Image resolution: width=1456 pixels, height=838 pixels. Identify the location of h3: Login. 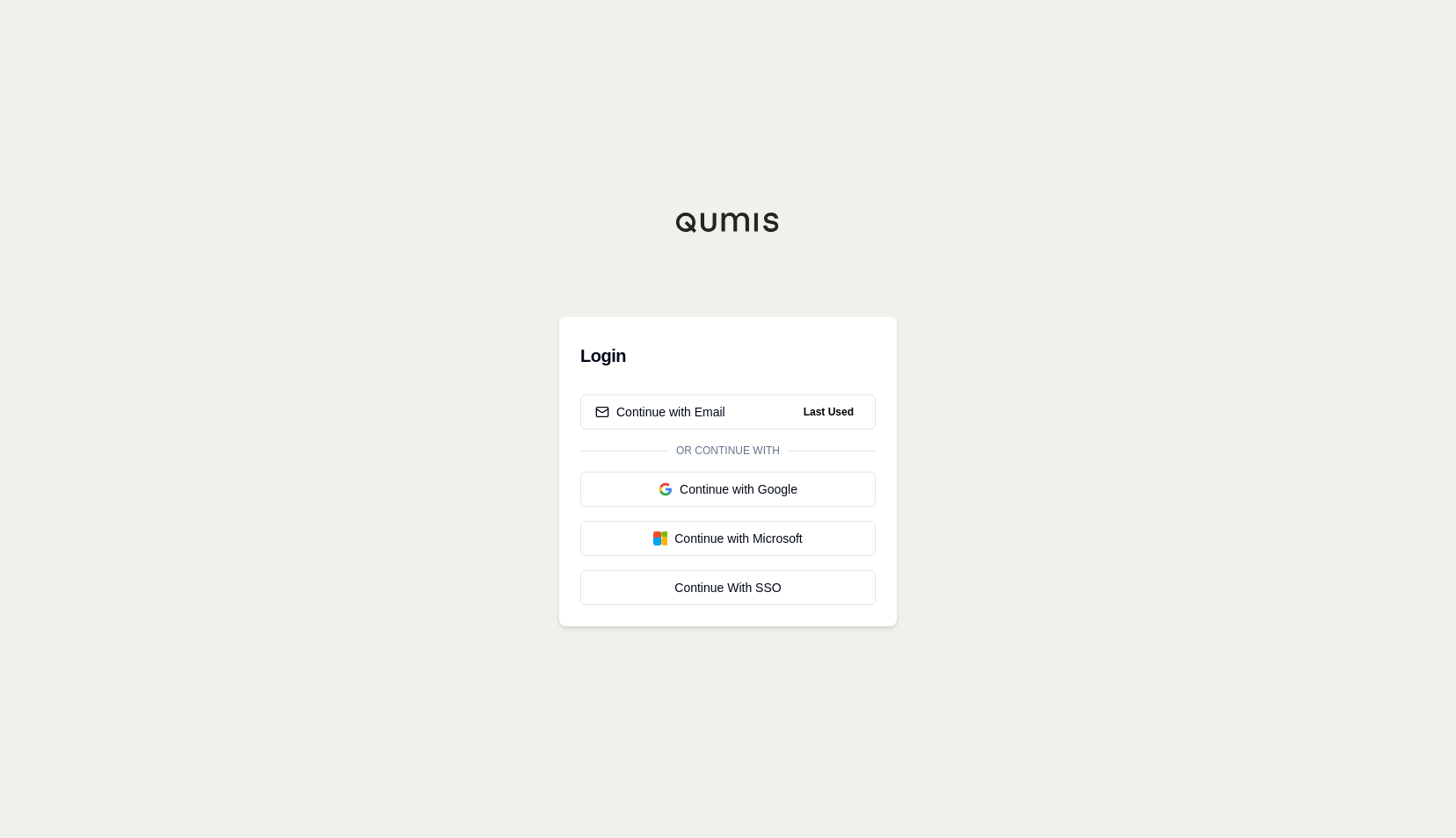
(728, 356).